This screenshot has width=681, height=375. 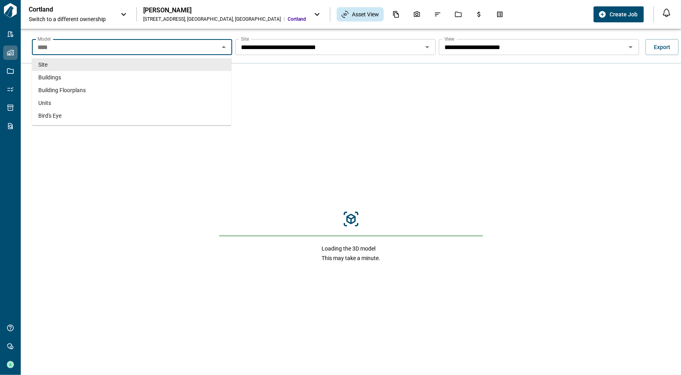 What do you see at coordinates (245, 39) in the screenshot?
I see `label: Site` at bounding box center [245, 39].